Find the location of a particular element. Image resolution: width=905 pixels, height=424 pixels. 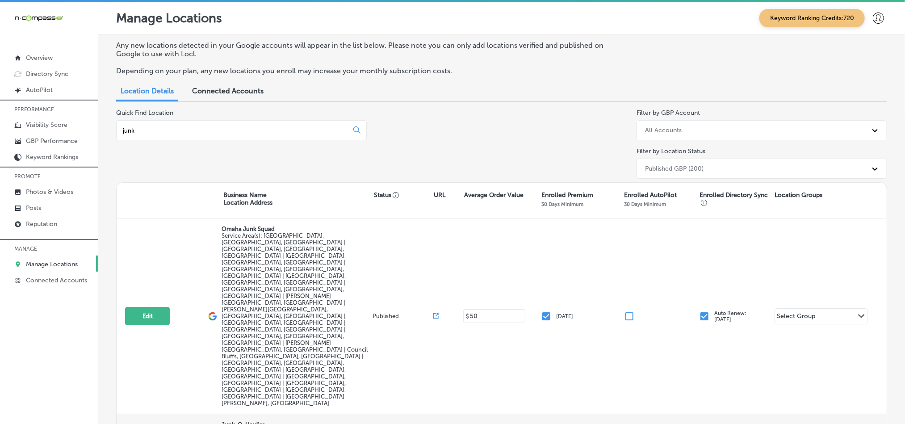

span: Location Details is located at coordinates (147, 91).